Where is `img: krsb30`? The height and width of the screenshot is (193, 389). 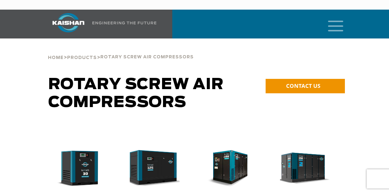 img: krsb30 is located at coordinates (77, 168).